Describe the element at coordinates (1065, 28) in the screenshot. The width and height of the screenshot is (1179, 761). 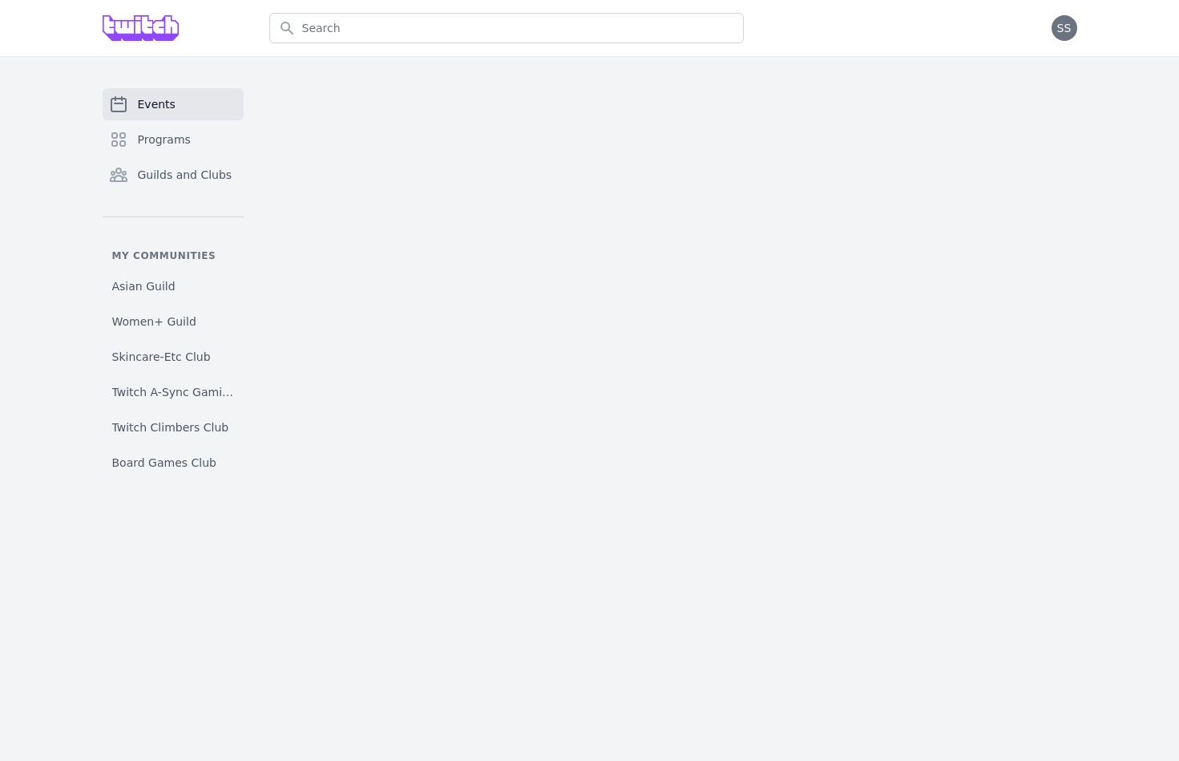
I see `span: SS` at that location.